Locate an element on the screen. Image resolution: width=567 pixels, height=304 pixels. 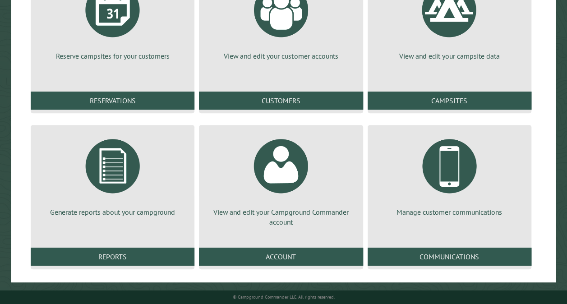
a: Customers is located at coordinates (280, 101).